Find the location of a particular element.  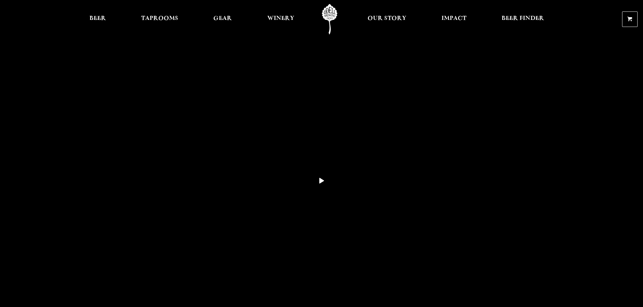

span: Our Story is located at coordinates (387, 19).